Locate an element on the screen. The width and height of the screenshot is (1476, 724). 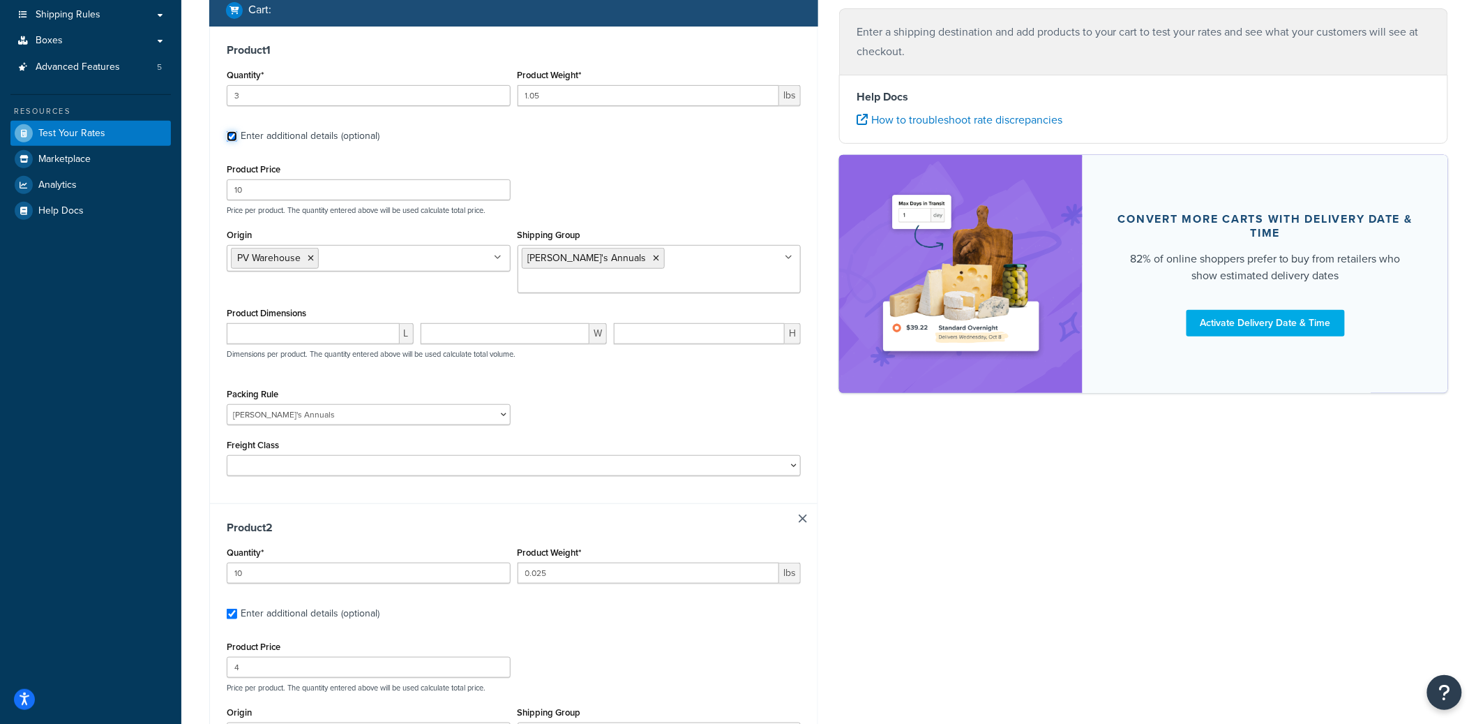
span: H is located at coordinates (793, 334).